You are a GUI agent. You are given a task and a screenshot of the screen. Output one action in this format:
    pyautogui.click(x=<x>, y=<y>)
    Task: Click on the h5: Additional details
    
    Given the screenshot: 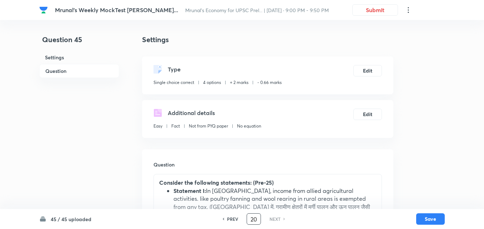 What is the action you would take?
    pyautogui.click(x=191, y=113)
    